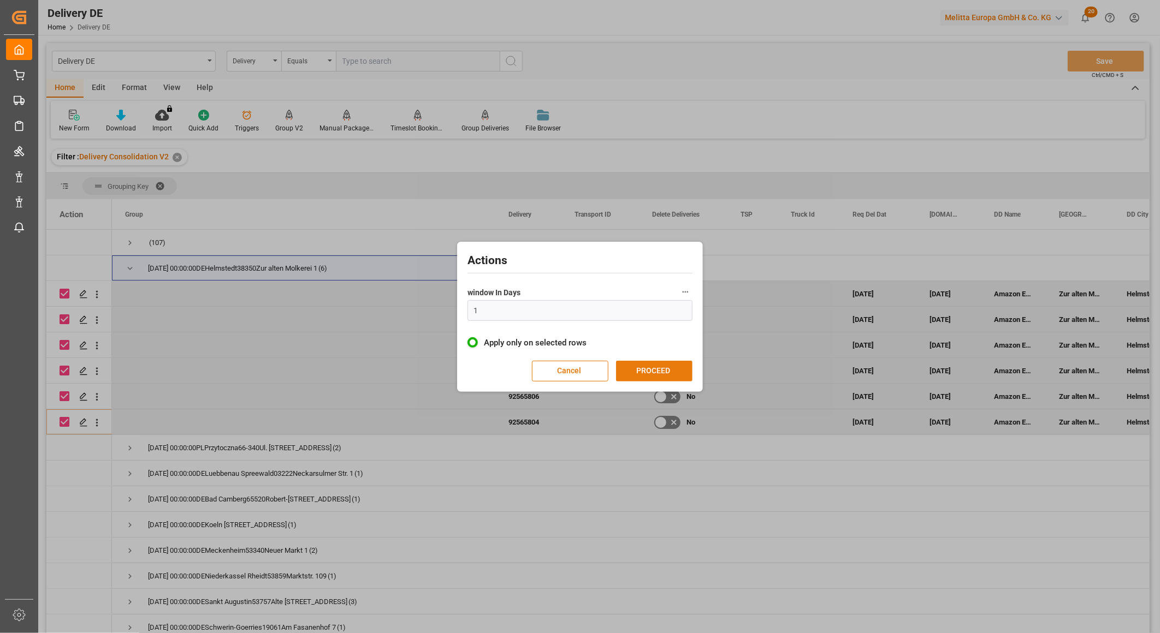 The height and width of the screenshot is (633, 1160). Describe the element at coordinates (494, 293) in the screenshot. I see `span: window In Days` at that location.